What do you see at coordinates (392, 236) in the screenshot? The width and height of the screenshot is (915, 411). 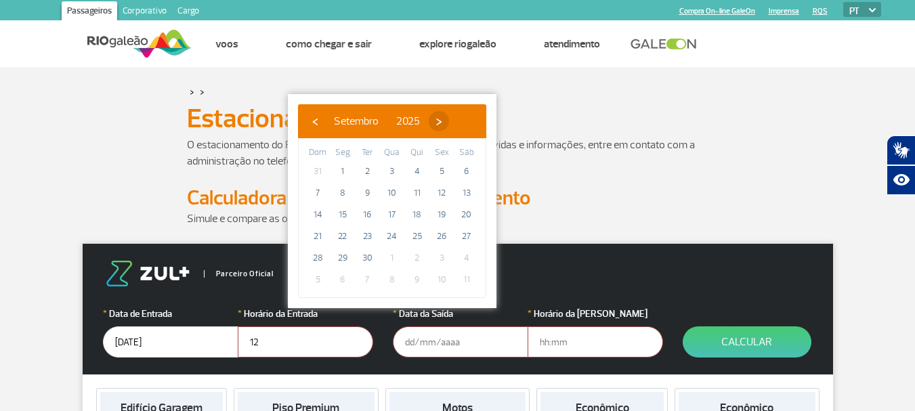 I see `span: 24` at bounding box center [392, 236].